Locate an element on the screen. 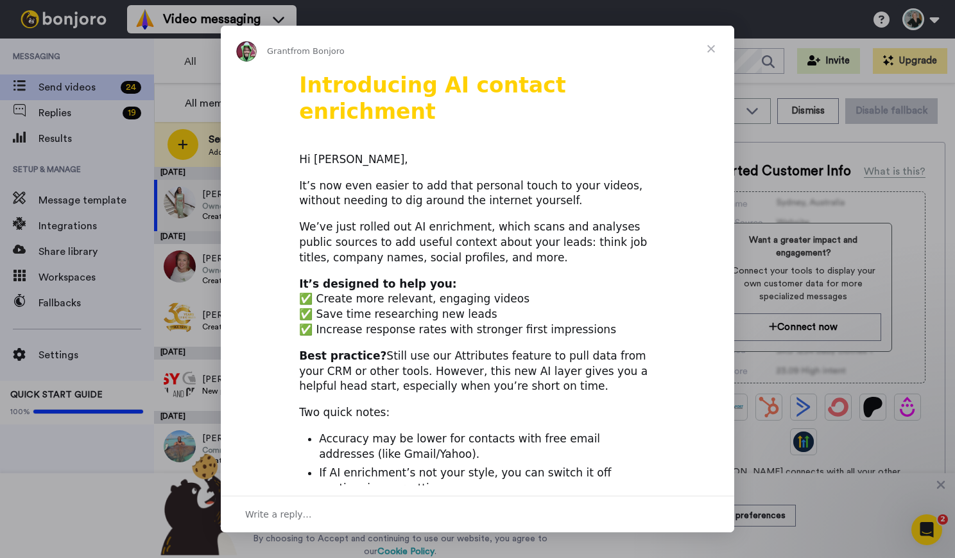  img: Profile image for Grant is located at coordinates (247, 51).